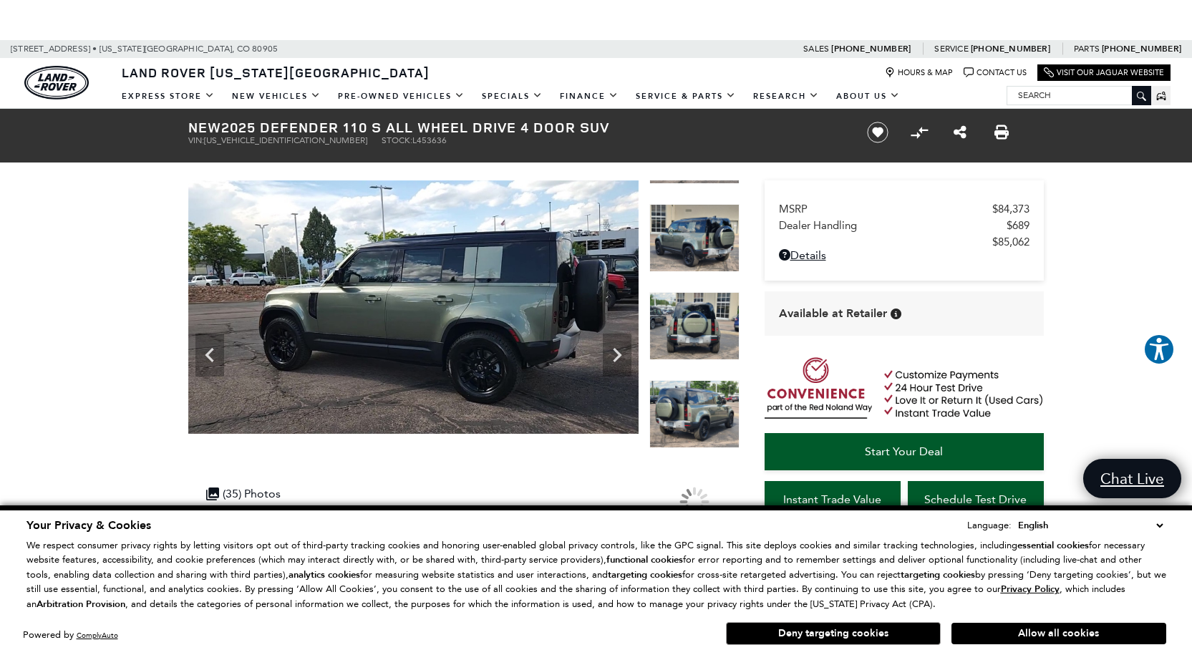  I want to click on a: ComplyAuto, so click(97, 635).